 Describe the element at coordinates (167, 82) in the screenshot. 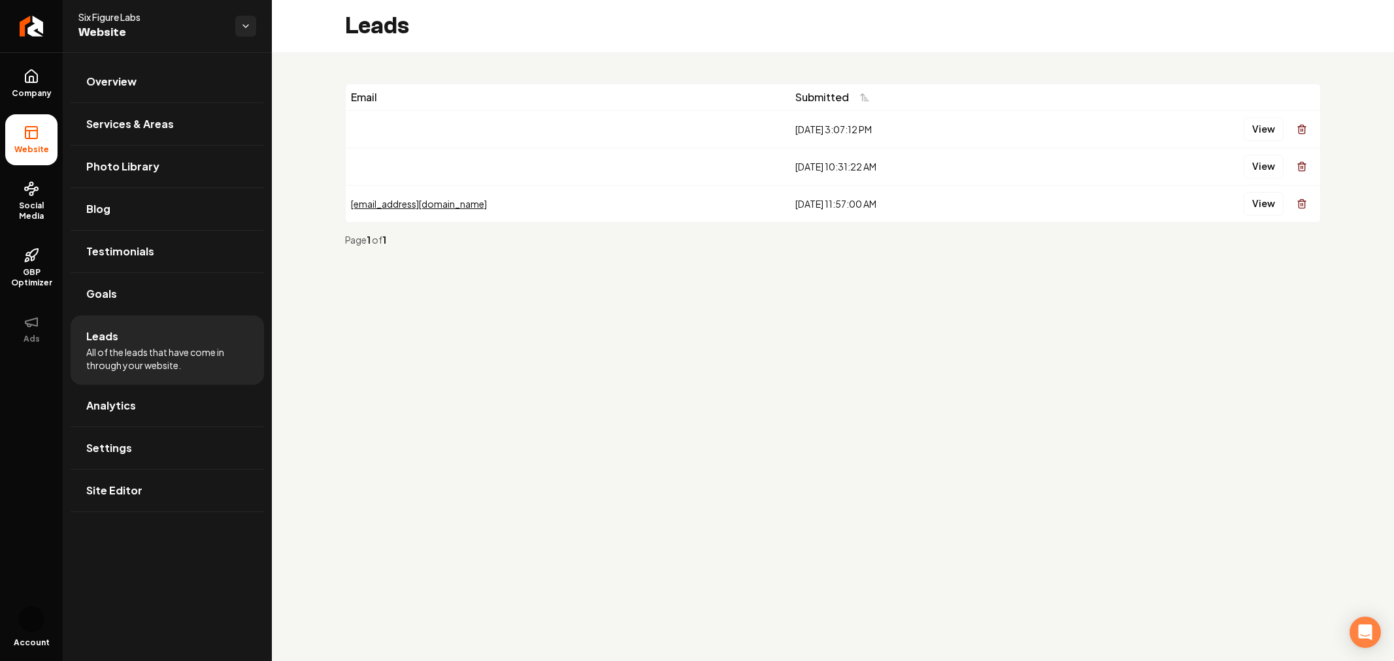

I see `a: Overview` at that location.